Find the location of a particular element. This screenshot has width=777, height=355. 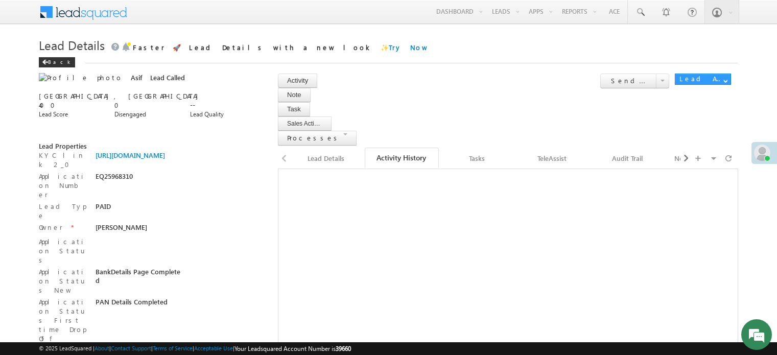

div: Lead Actions is located at coordinates (701, 79).